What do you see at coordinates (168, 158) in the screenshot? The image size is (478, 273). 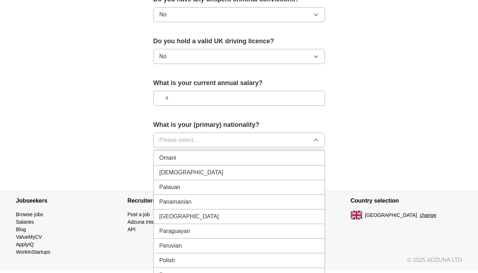 I see `span: Omani` at bounding box center [168, 158].